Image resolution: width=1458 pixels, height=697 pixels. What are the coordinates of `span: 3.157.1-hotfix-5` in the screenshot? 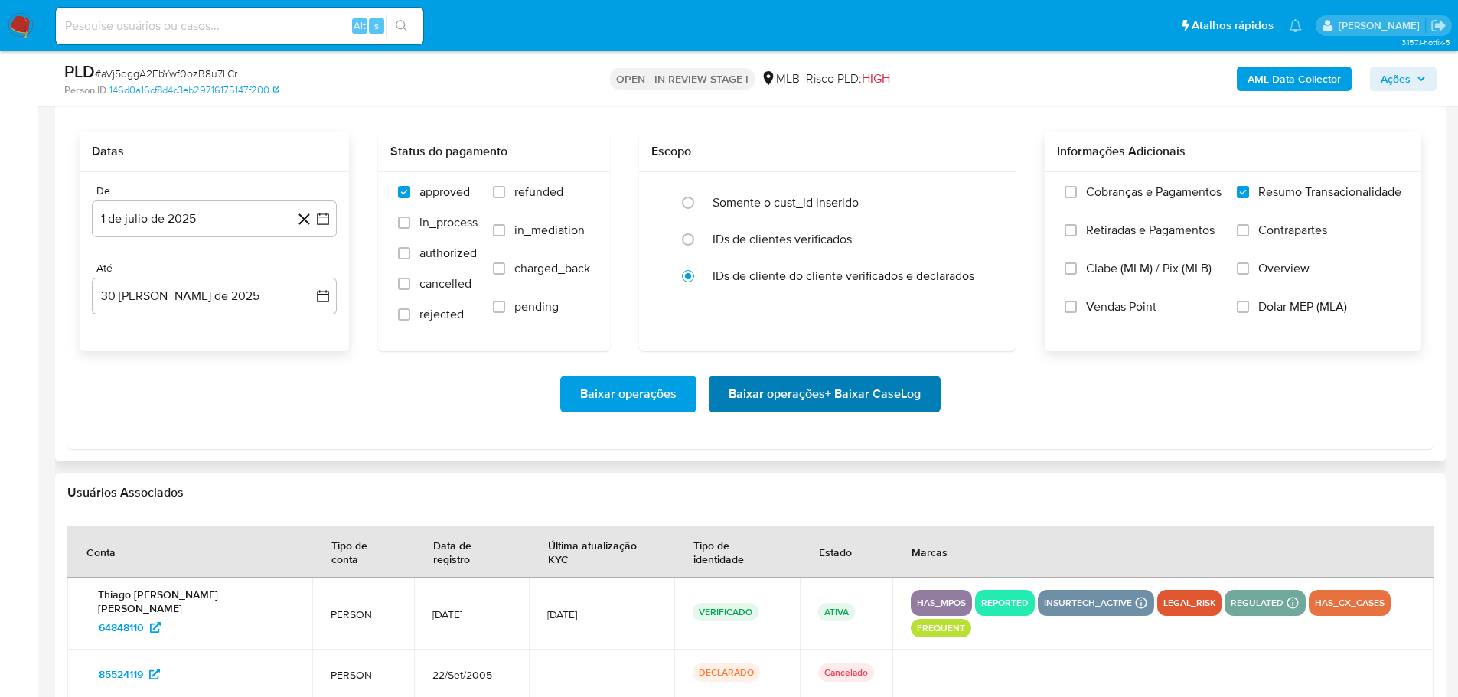 It's located at (1426, 42).